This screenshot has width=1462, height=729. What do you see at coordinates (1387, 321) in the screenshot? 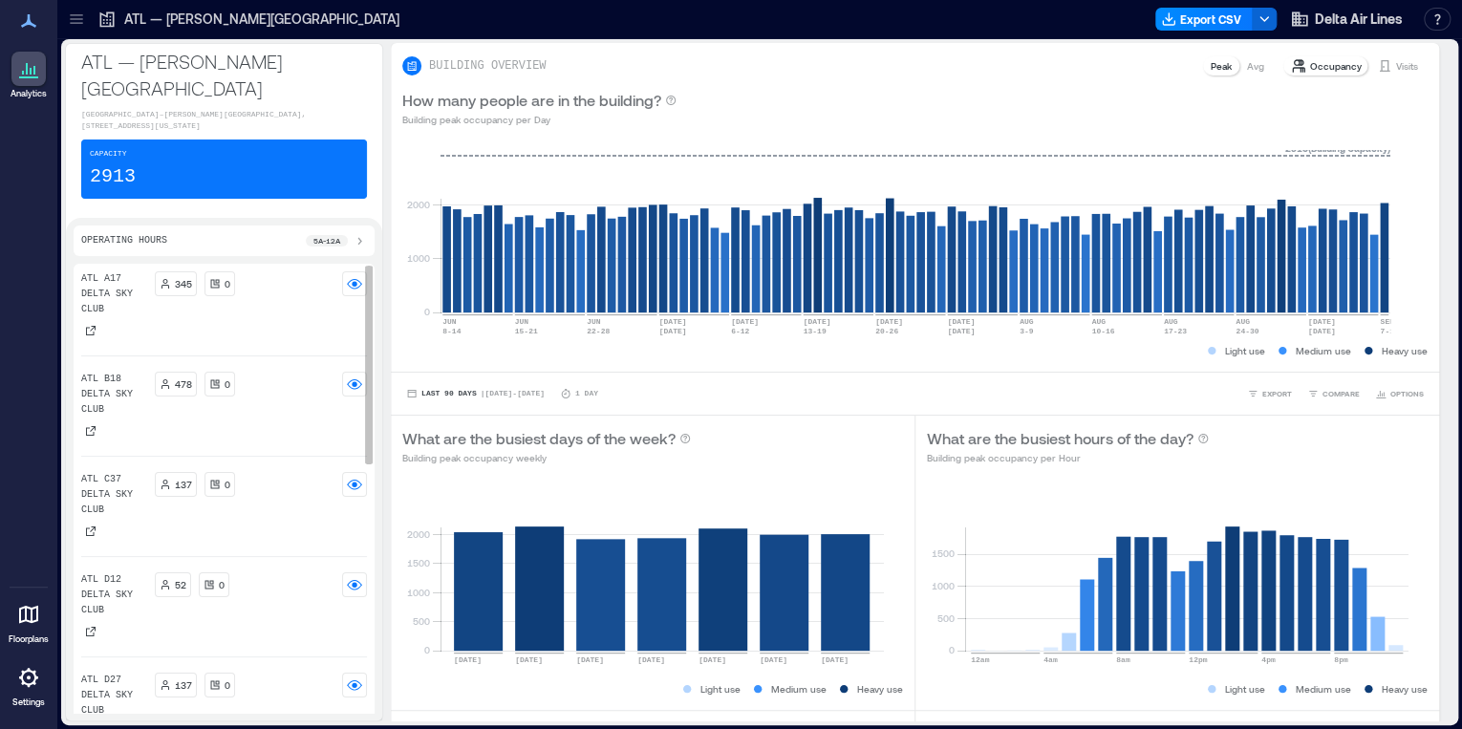
I see `text: SEP` at bounding box center [1387, 321].